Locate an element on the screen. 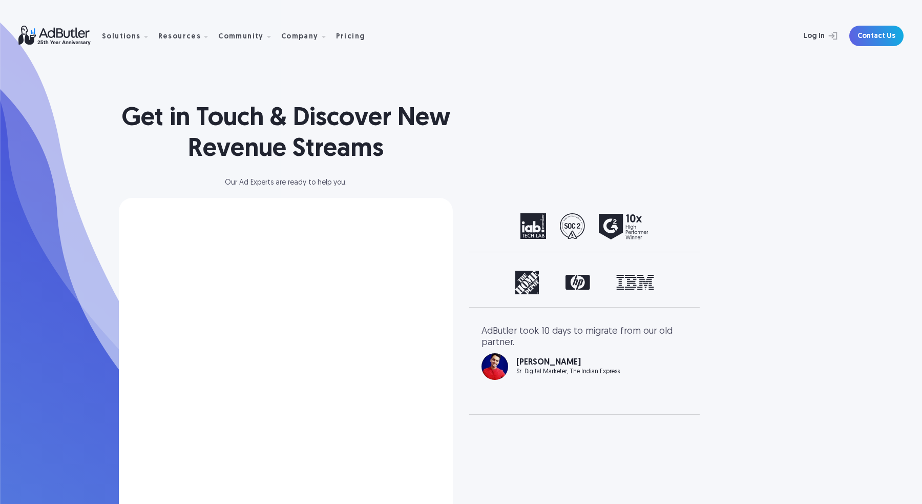 The height and width of the screenshot is (504, 922). div: 1 of 2 is located at coordinates (585, 226).